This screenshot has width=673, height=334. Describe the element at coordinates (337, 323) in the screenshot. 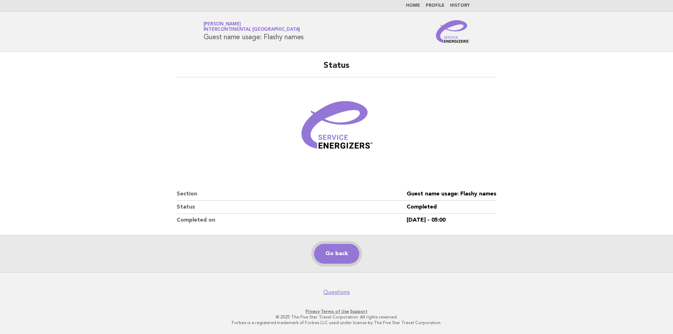

I see `p: Forbes is a registered trademark of Forbes LLC used under license by The Five Star Travel Corpora...` at that location.